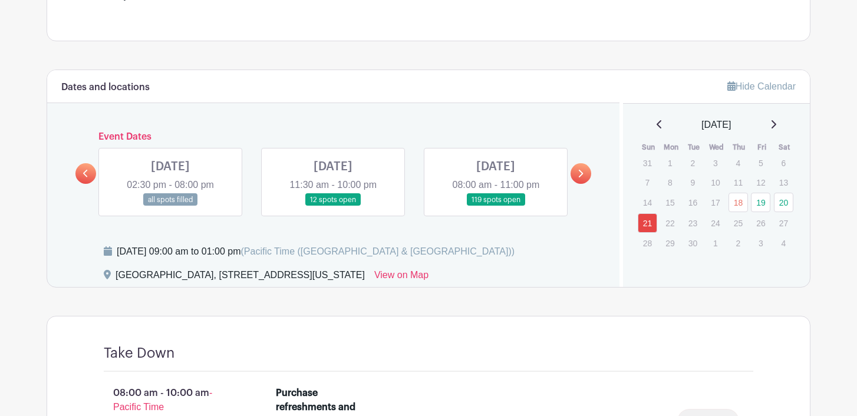 The width and height of the screenshot is (857, 416). What do you see at coordinates (694, 147) in the screenshot?
I see `th: Tue` at bounding box center [694, 147].